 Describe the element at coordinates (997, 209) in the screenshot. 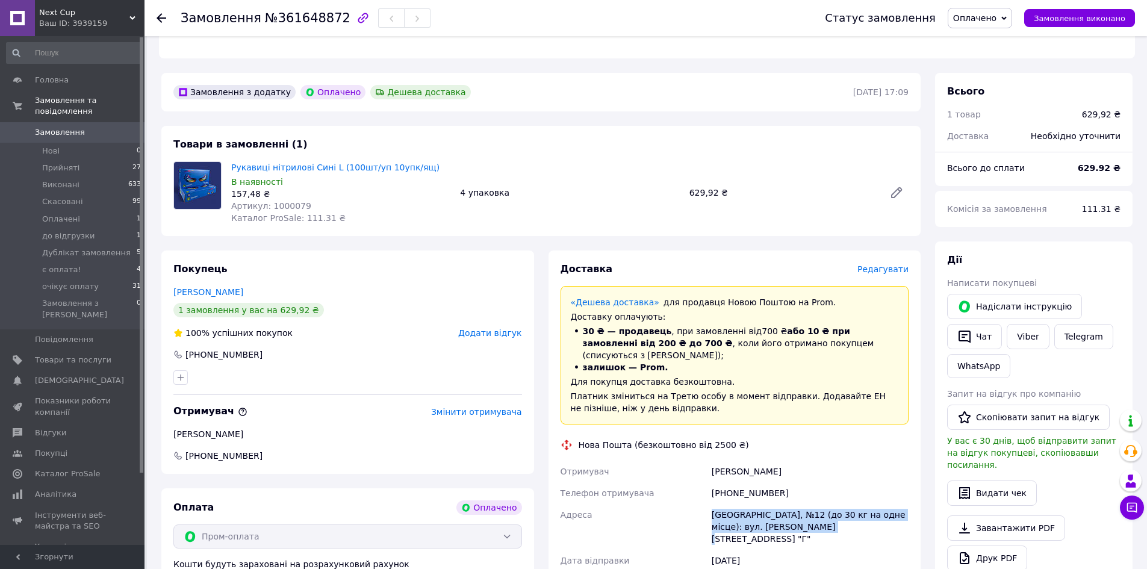

I see `span: Комісія за замовлення` at that location.